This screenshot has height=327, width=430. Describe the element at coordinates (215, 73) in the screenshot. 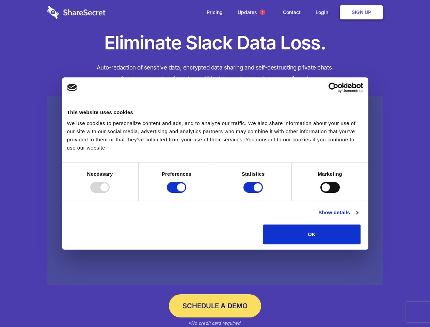

I see `h4: Auto-redaction of sensitive data, encrypted data sharing and self-destructing private chats. Shar...` at that location.